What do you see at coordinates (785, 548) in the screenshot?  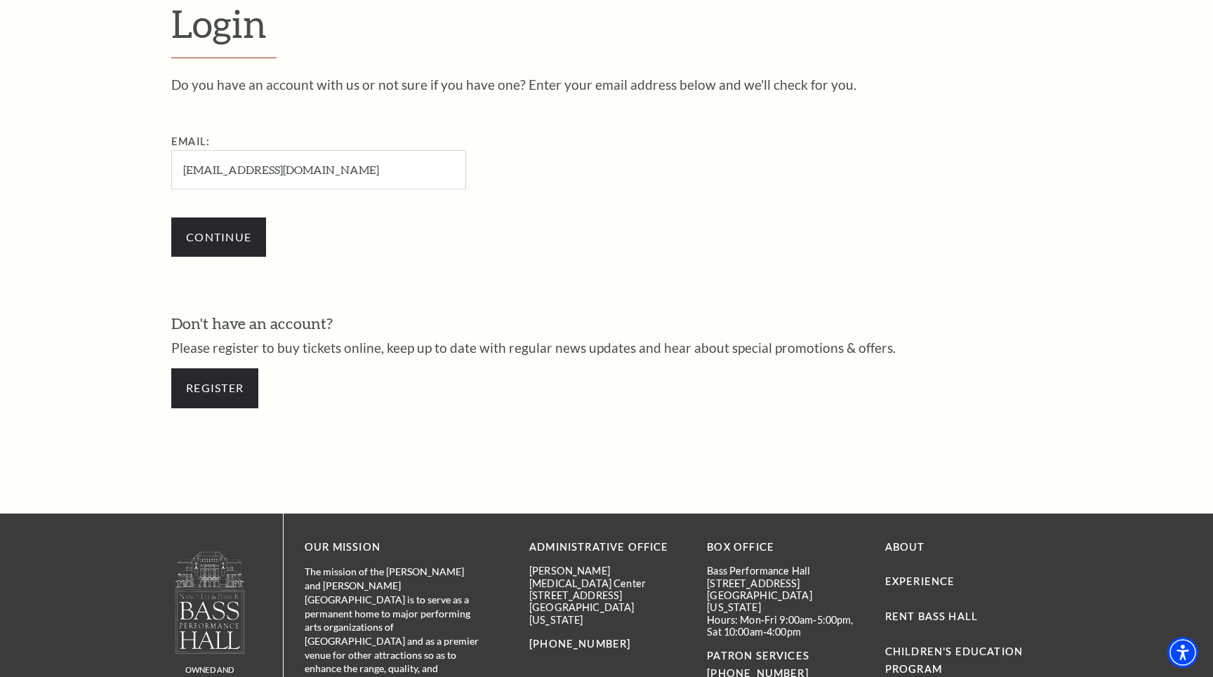 I see `p: BOX OFFICE` at bounding box center [785, 548].